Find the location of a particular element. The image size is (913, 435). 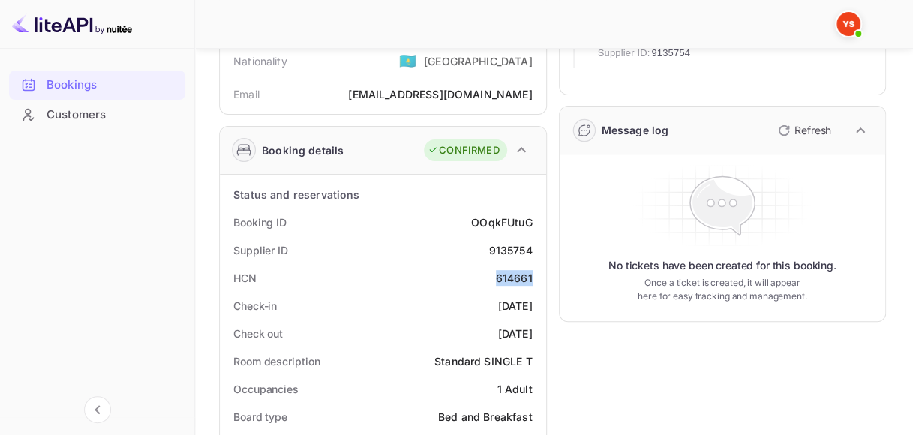

p: Once a ticket is created, it will appear here for easy tracking and management. is located at coordinates (722, 289).